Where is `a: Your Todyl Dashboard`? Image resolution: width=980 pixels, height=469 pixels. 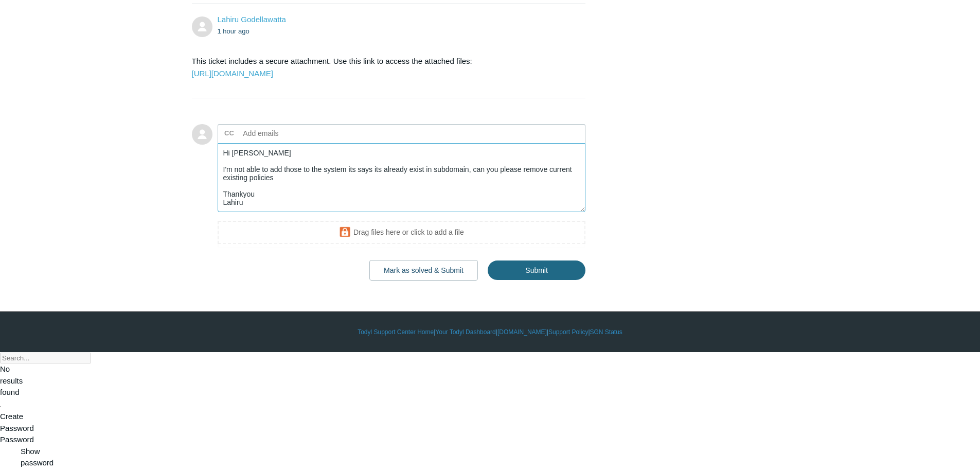
a: Your Todyl Dashboard is located at coordinates (465, 332).